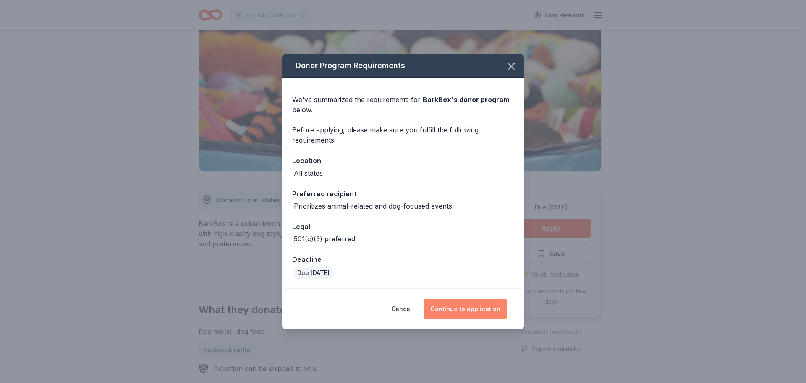  Describe the element at coordinates (373, 206) in the screenshot. I see `div: Prioritizes animal-related and dog-focused events` at that location.